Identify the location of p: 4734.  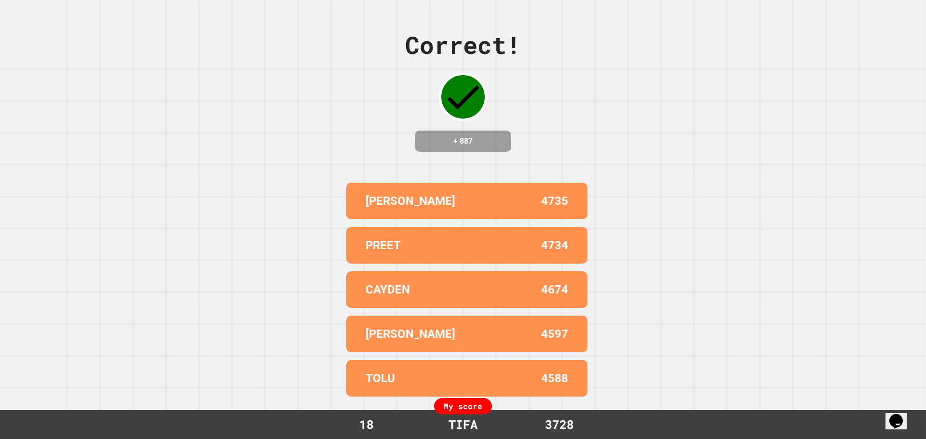
(555, 246).